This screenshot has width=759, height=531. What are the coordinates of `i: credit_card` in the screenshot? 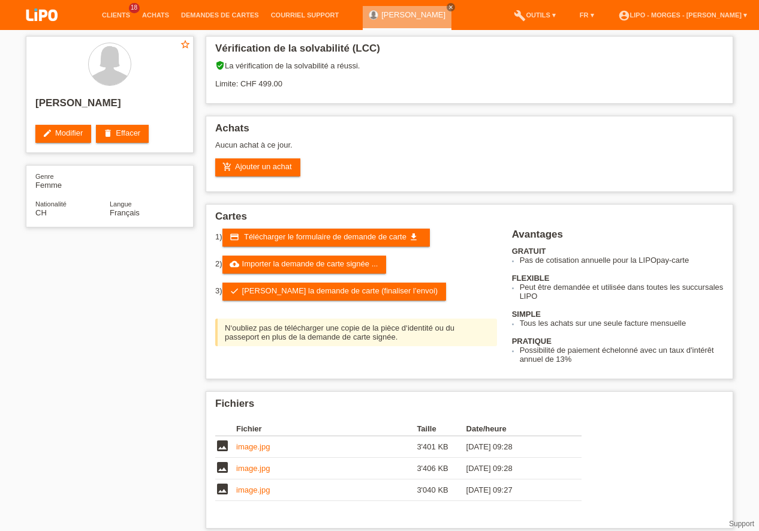 It's located at (234, 237).